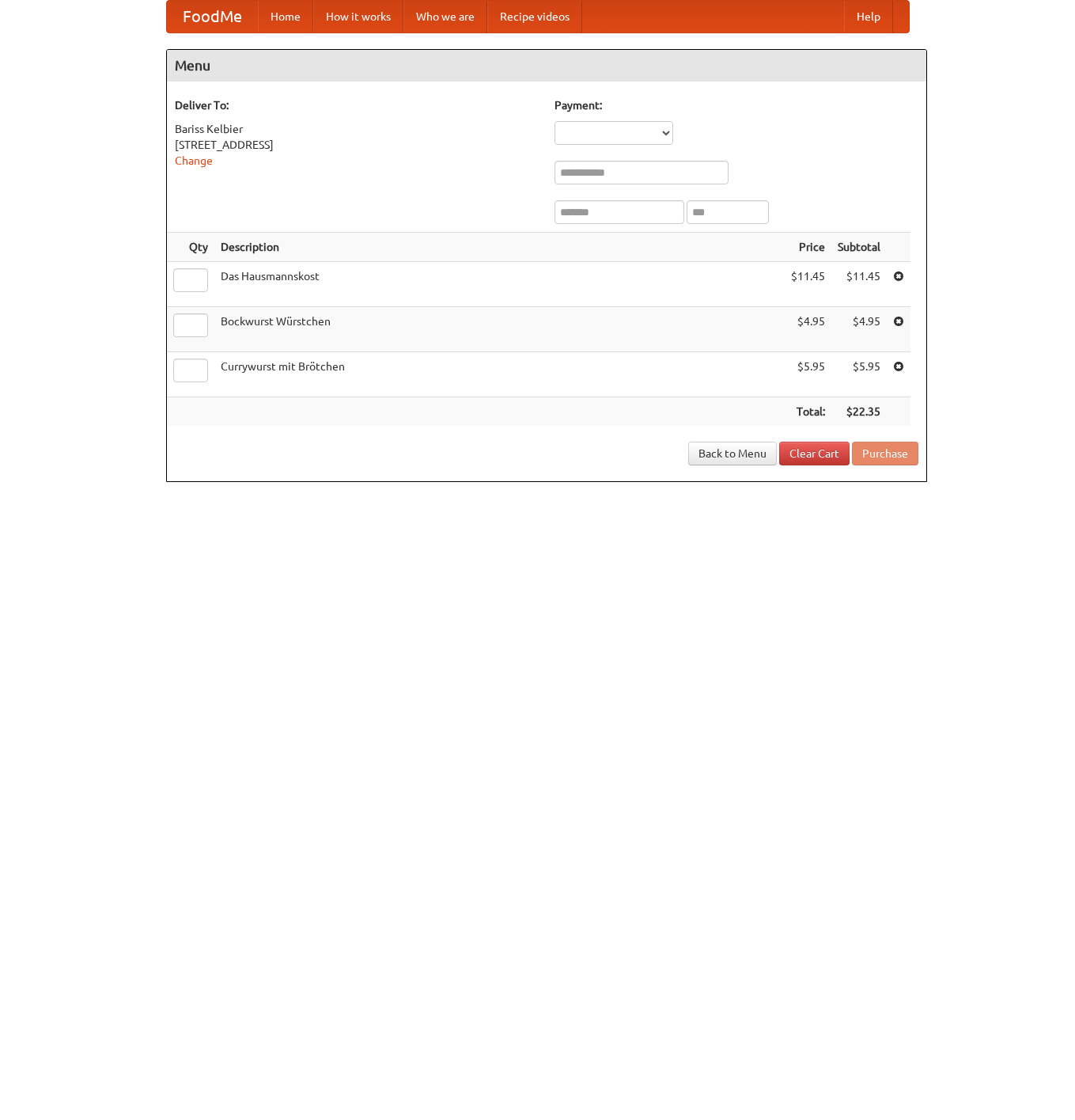 This screenshot has width=1075, height=1120. What do you see at coordinates (737, 105) in the screenshot?
I see `h5: Payment:` at bounding box center [737, 105].